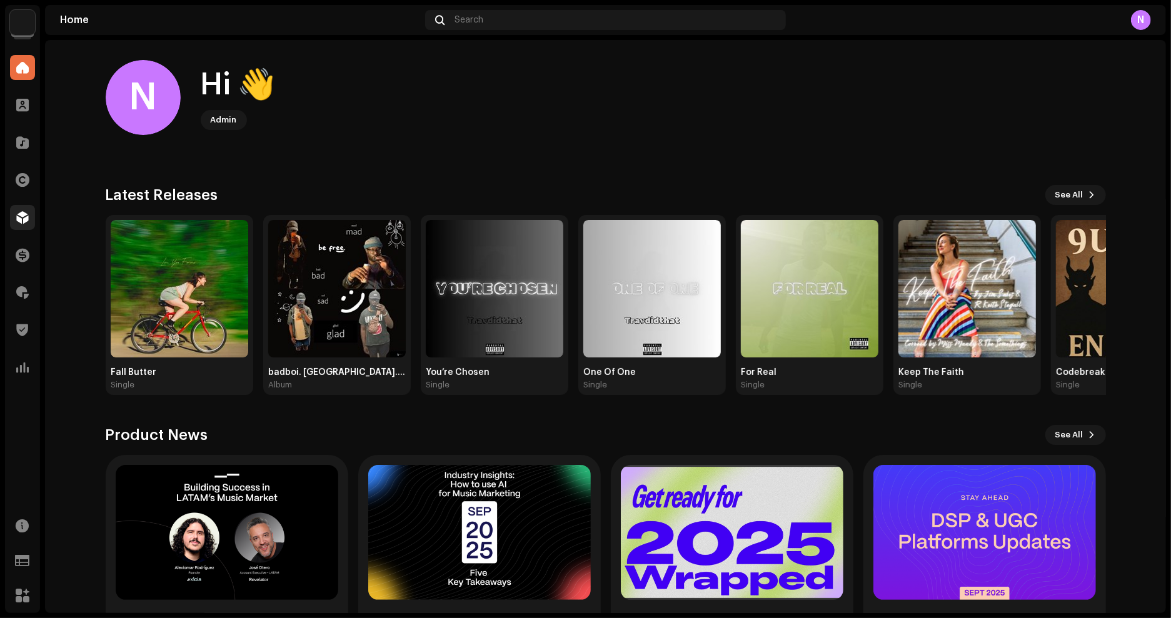 The height and width of the screenshot is (618, 1171). I want to click on div: Album, so click(280, 385).